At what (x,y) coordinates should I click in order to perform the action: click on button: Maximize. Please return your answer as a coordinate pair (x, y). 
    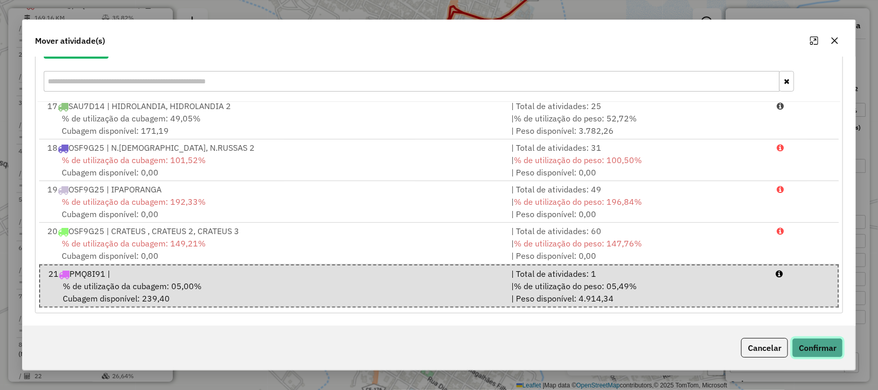
    Looking at the image, I should click on (814, 41).